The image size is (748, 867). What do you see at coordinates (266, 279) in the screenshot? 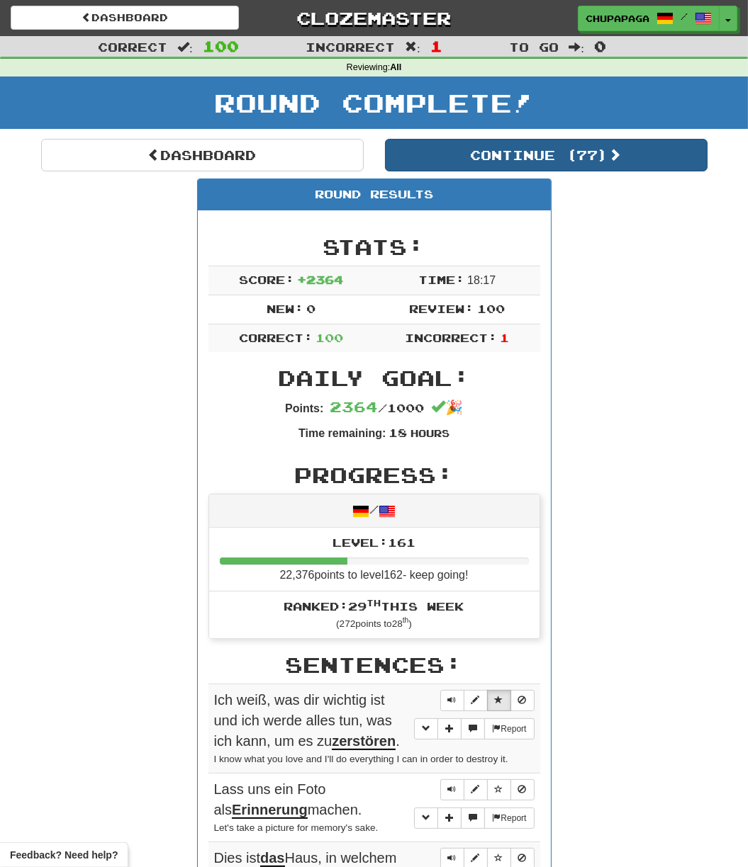
I see `span: Score:` at bounding box center [266, 279].